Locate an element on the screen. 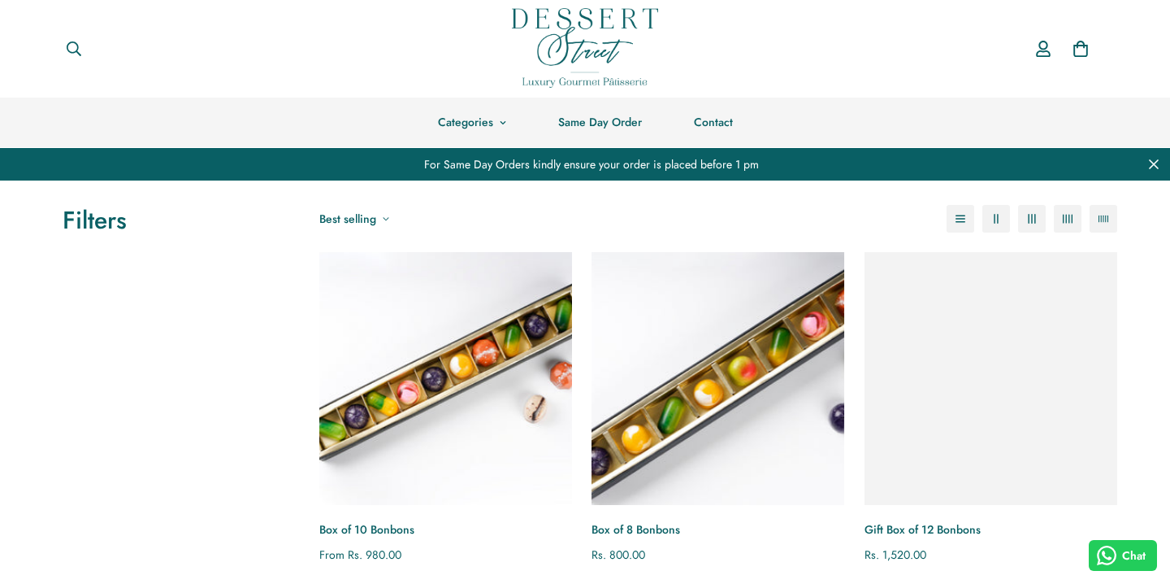  div: For Same Day Orders kindly ensure your order is placed before 1 pm is located at coordinates (585, 164).